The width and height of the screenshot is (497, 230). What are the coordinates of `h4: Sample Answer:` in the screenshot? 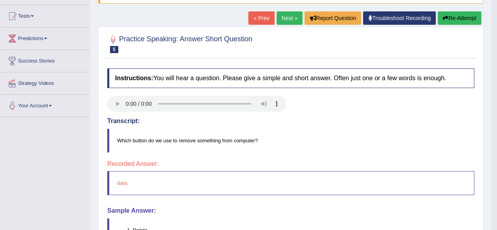 It's located at (291, 210).